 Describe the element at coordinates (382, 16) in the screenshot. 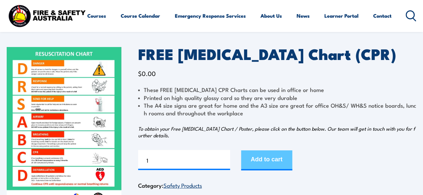

I see `a: Contact` at that location.